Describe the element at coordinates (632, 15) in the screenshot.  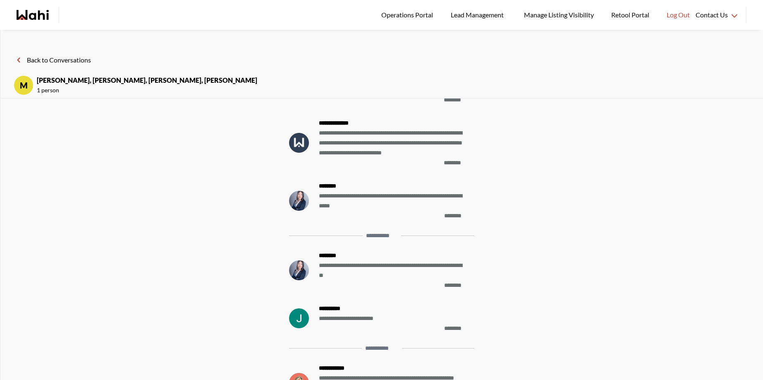
I see `span: Retool Portal` at that location.